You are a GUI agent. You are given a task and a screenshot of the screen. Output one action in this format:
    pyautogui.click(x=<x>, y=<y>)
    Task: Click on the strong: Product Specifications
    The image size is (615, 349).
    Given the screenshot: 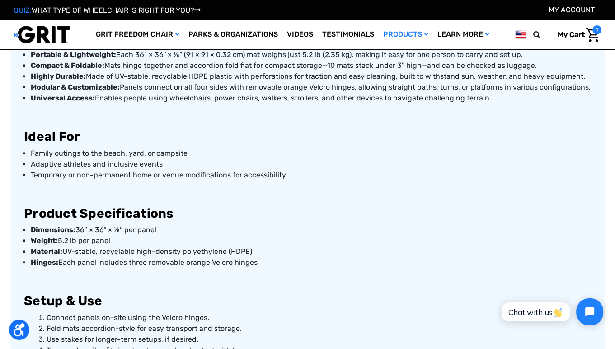 What is the action you would take?
    pyautogui.click(x=99, y=213)
    